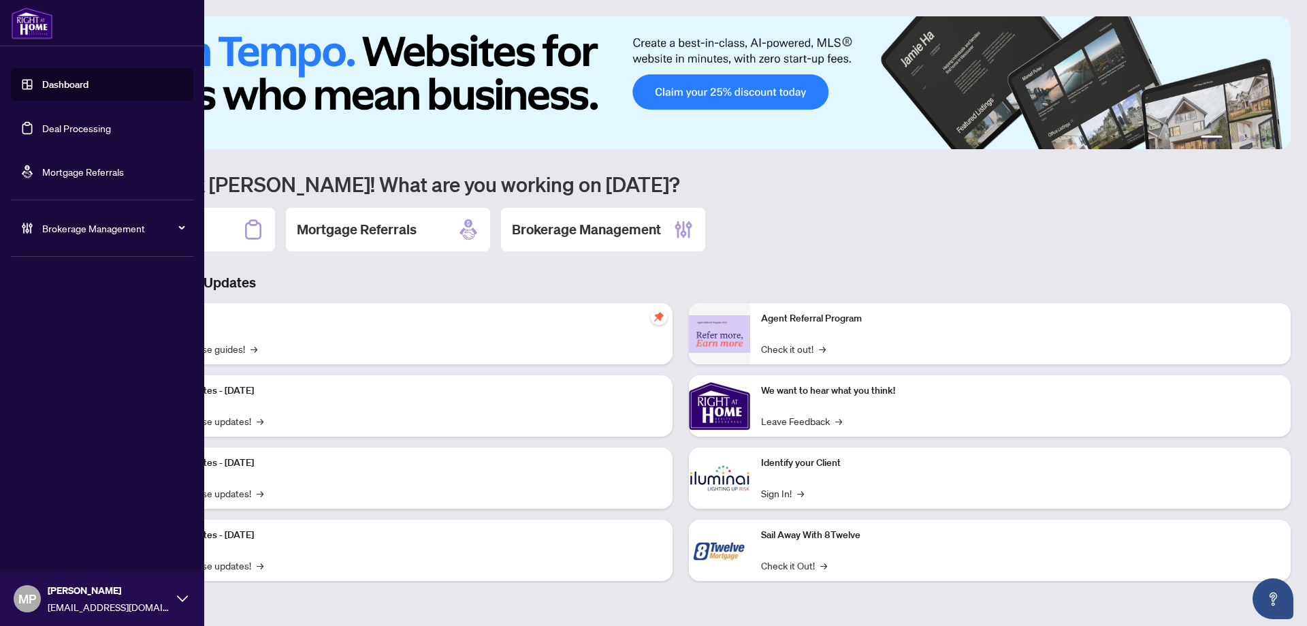  What do you see at coordinates (1231, 138) in the screenshot?
I see `button: 2` at bounding box center [1231, 138].